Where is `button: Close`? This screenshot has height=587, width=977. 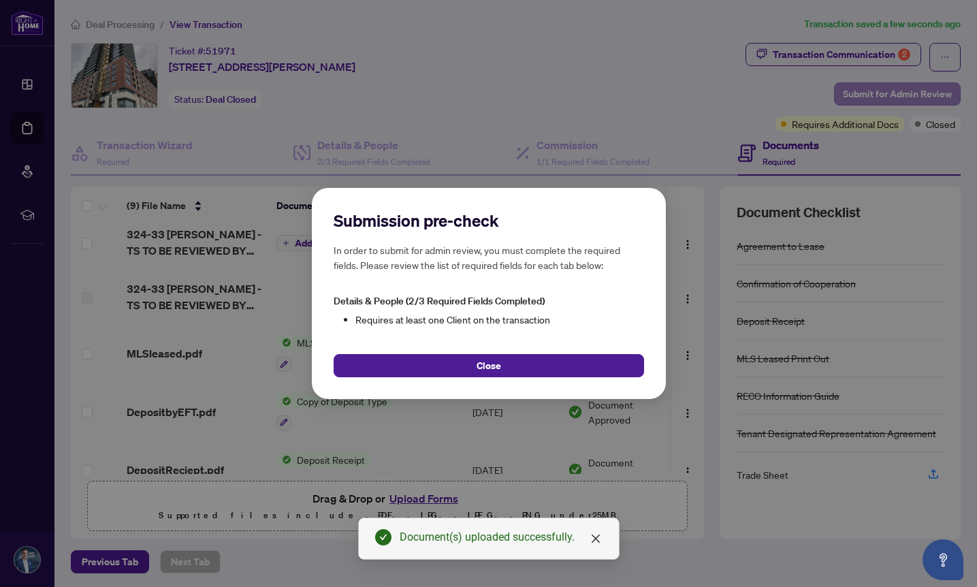
button: Close is located at coordinates (489, 366).